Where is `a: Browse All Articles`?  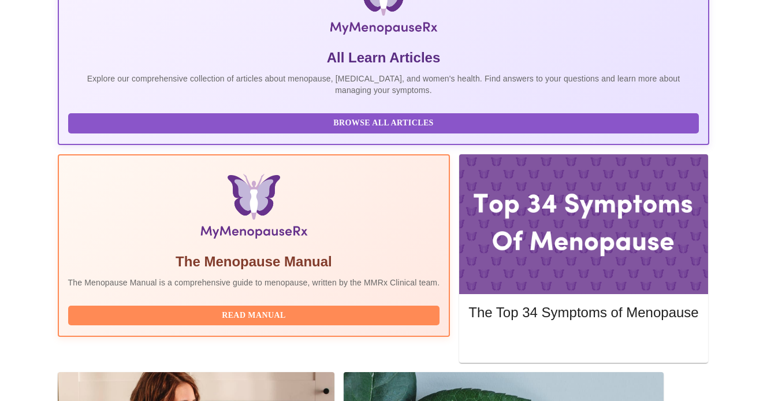 a: Browse All Articles is located at coordinates (385, 122).